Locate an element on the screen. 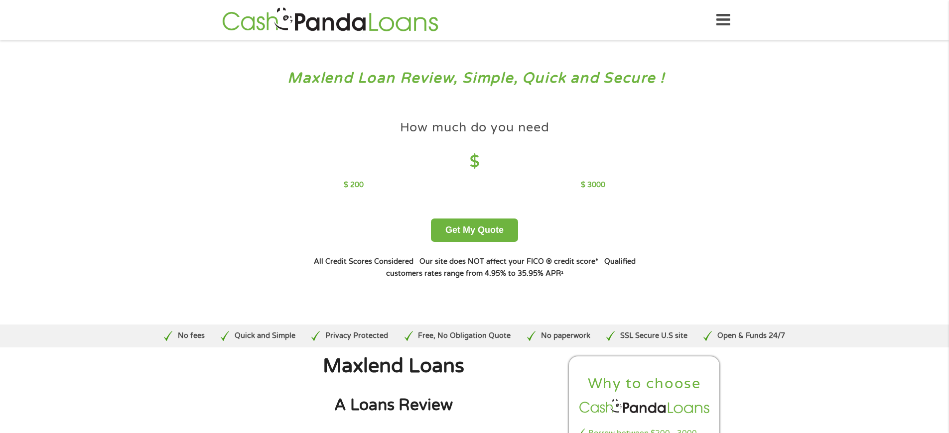  p: Free, No Obligation Quote is located at coordinates (464, 336).